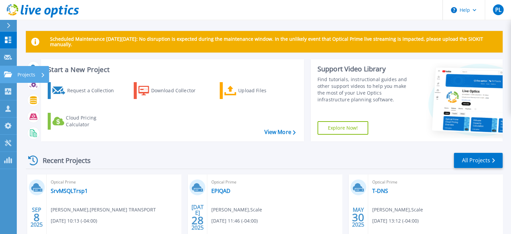  What do you see at coordinates (171, 90) in the screenshot?
I see `a: Download Collector` at bounding box center [171, 90].